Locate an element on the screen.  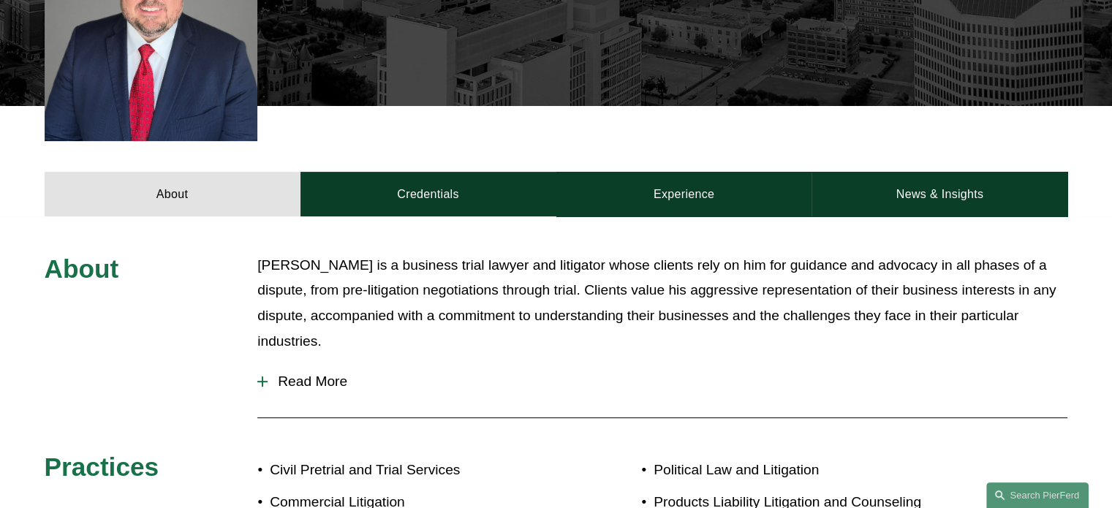
p: Civil Pretrial and Trial Services is located at coordinates (412, 470).